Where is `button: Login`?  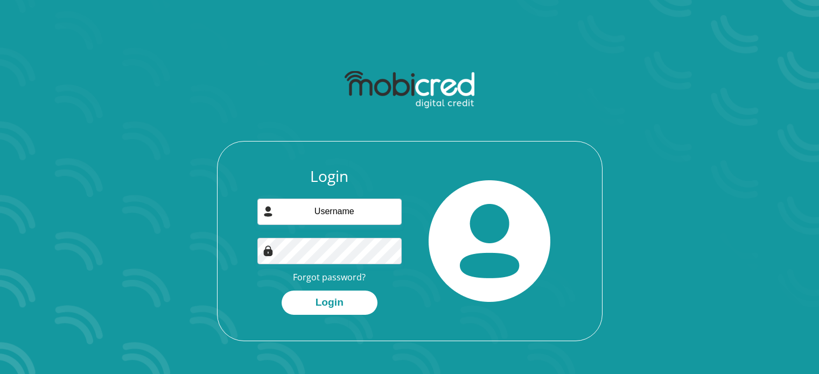 button: Login is located at coordinates (330, 303).